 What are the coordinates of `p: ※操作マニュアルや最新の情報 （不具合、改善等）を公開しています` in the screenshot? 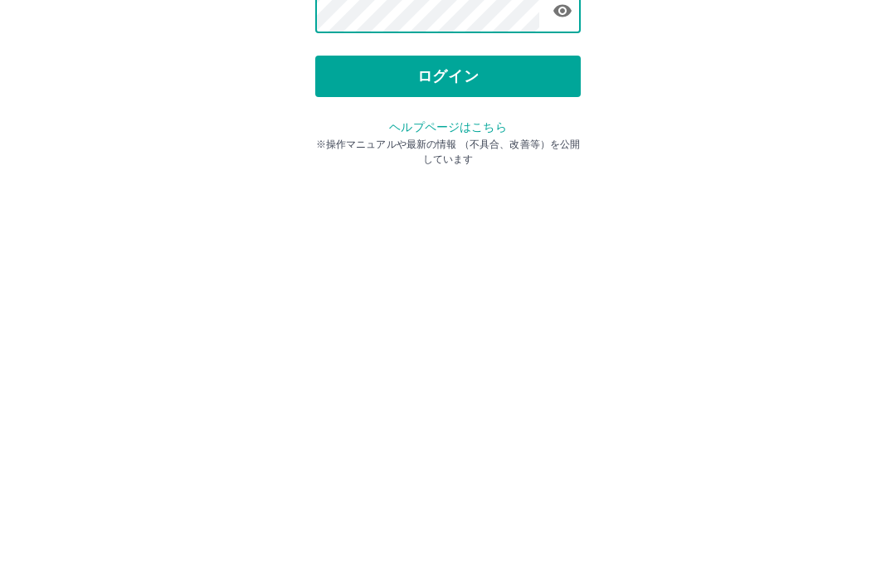 It's located at (448, 383).